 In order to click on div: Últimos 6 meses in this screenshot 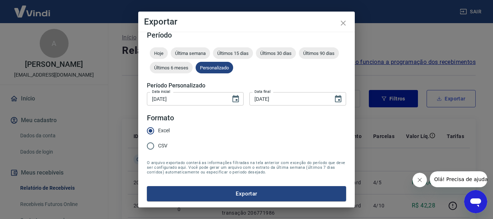, I will do `click(171, 68)`.